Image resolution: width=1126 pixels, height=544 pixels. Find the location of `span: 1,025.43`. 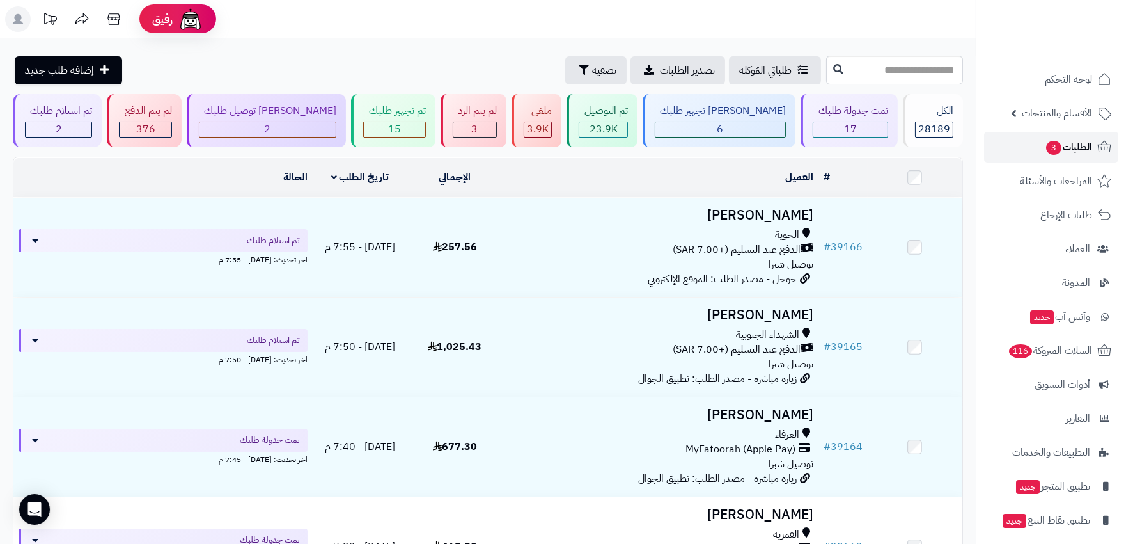

span: 1,025.43 is located at coordinates (455, 347).